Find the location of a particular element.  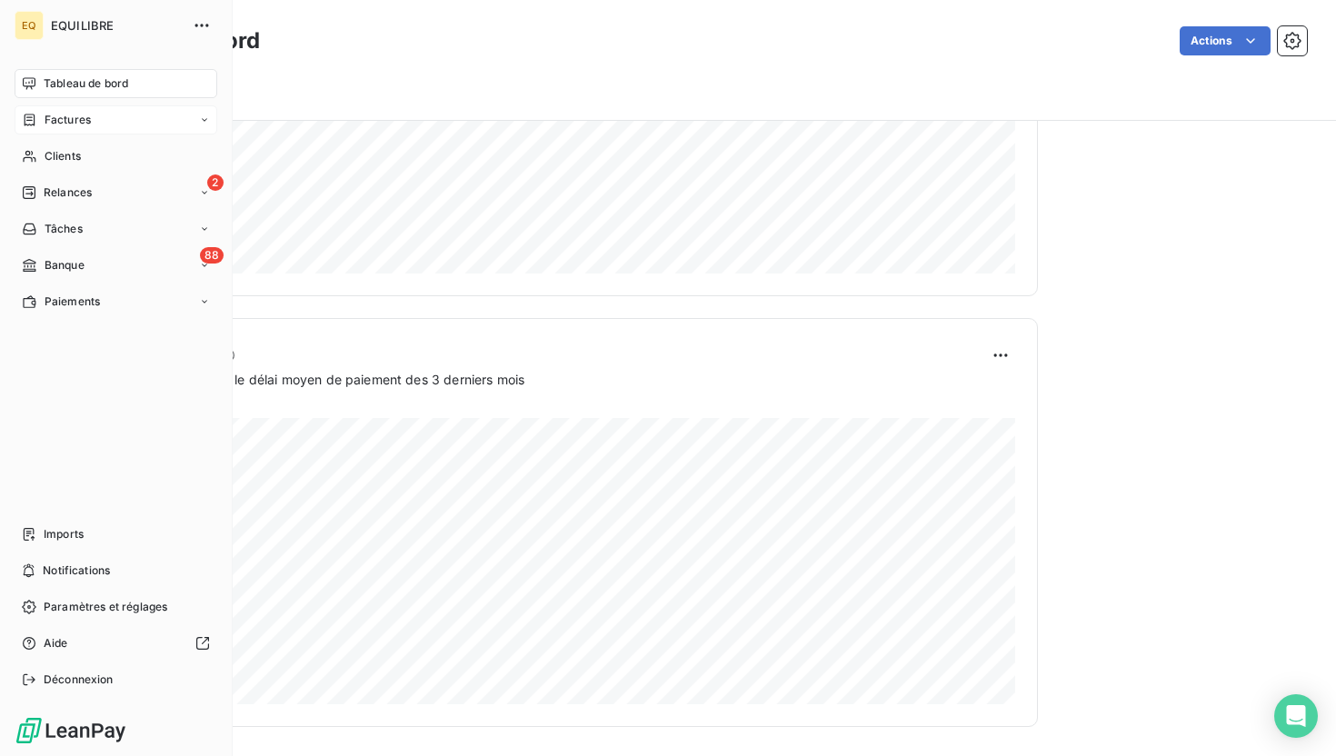

a: Tâches is located at coordinates (115, 229).